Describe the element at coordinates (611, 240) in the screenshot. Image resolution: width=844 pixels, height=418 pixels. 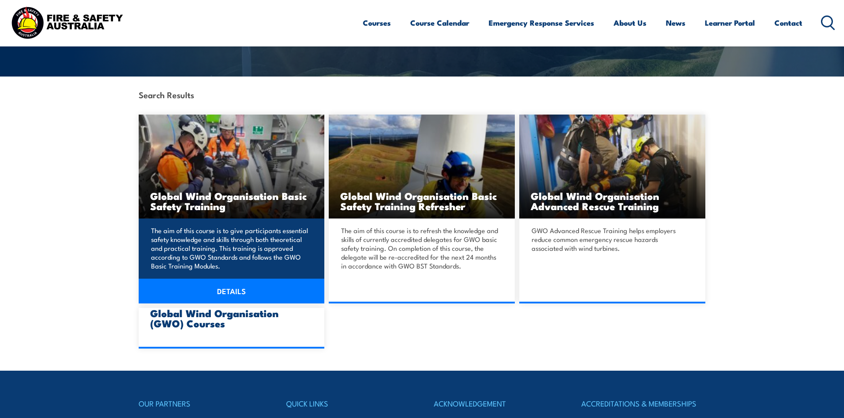
I see `p: GWO Advanced Rescue Training helps employers reduce common emergency rescue hazards associated wi...` at that location.